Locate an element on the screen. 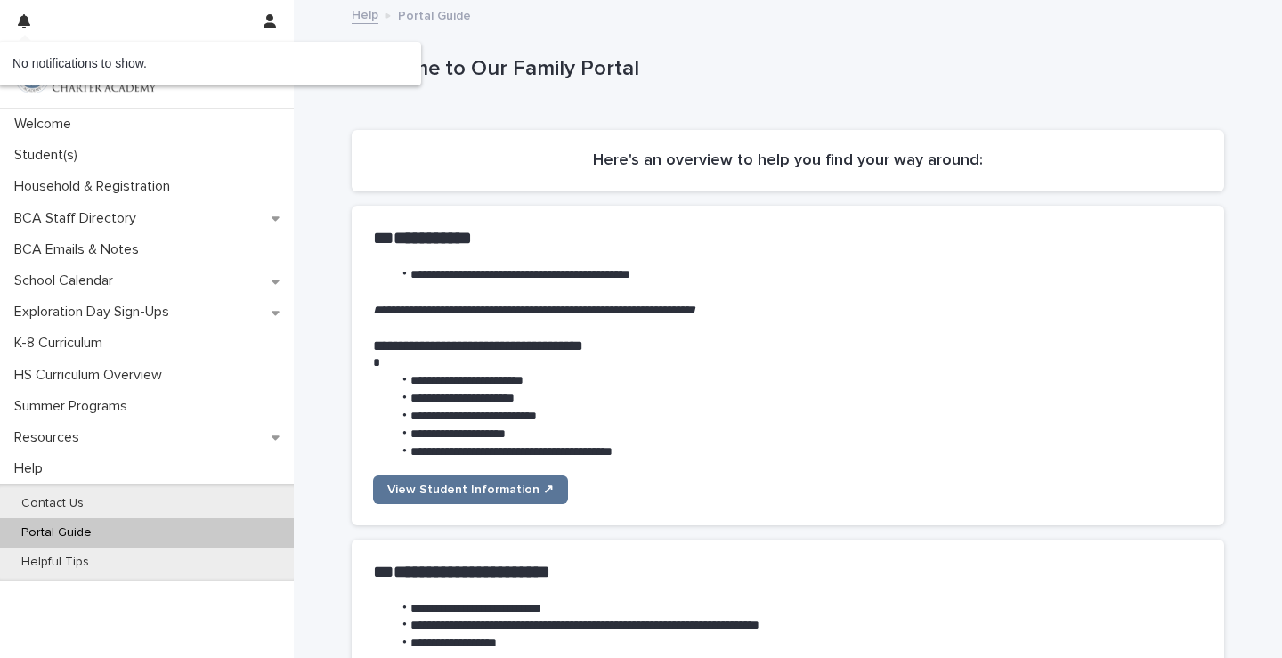 This screenshot has width=1282, height=658. p: HS Curriculum Overview is located at coordinates (92, 375).